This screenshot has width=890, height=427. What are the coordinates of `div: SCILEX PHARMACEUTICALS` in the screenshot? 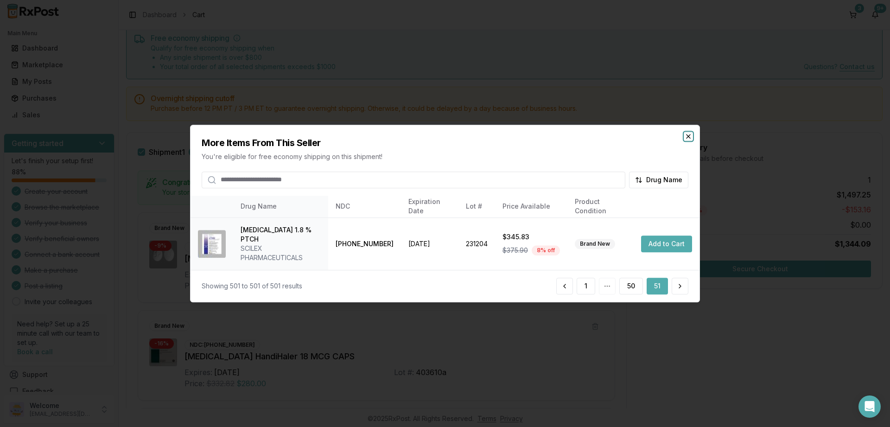 It's located at (280, 253).